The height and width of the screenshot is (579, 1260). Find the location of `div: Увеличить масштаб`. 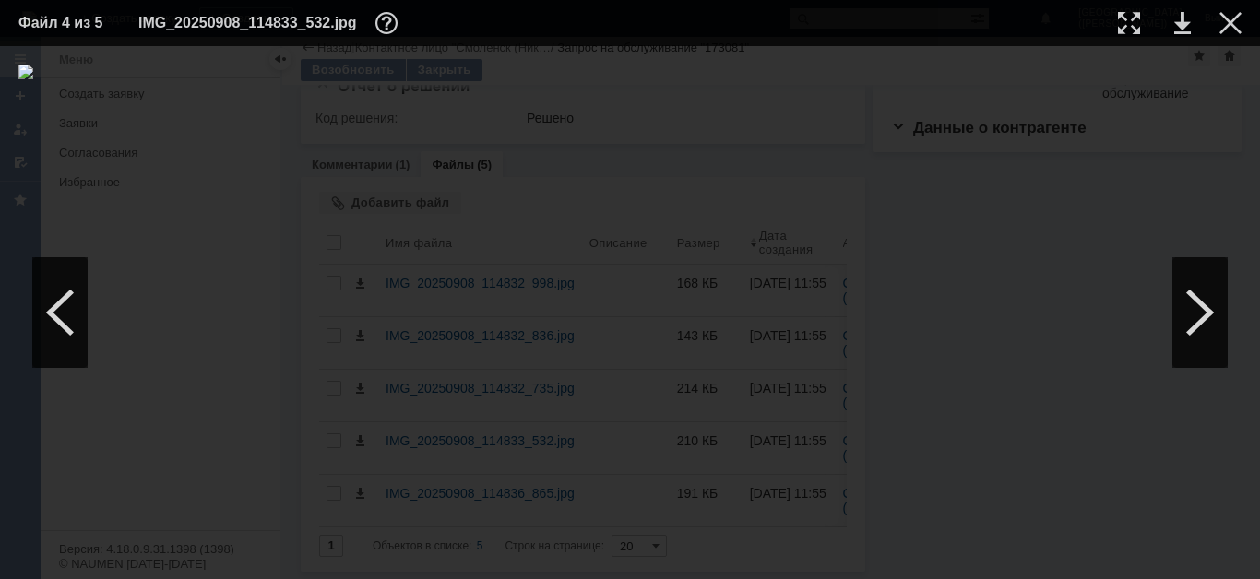

div: Увеличить масштаб is located at coordinates (1129, 23).